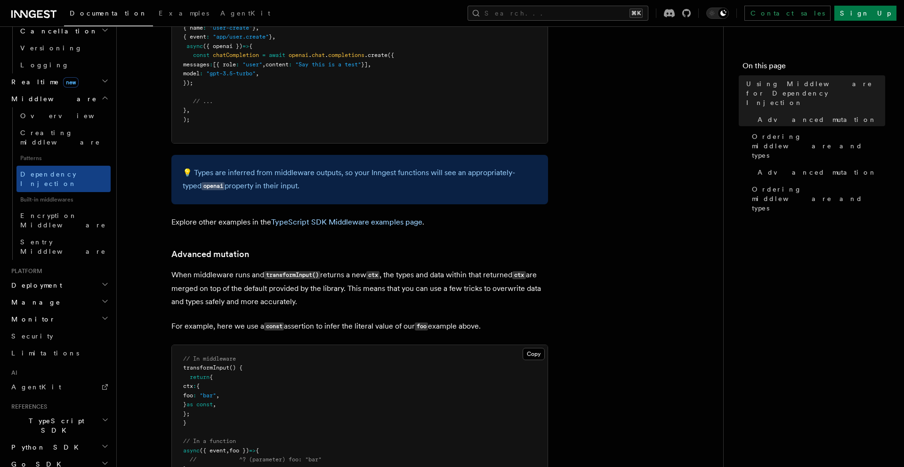  Describe the element at coordinates (59, 447) in the screenshot. I see `button: Python SDK` at that location.